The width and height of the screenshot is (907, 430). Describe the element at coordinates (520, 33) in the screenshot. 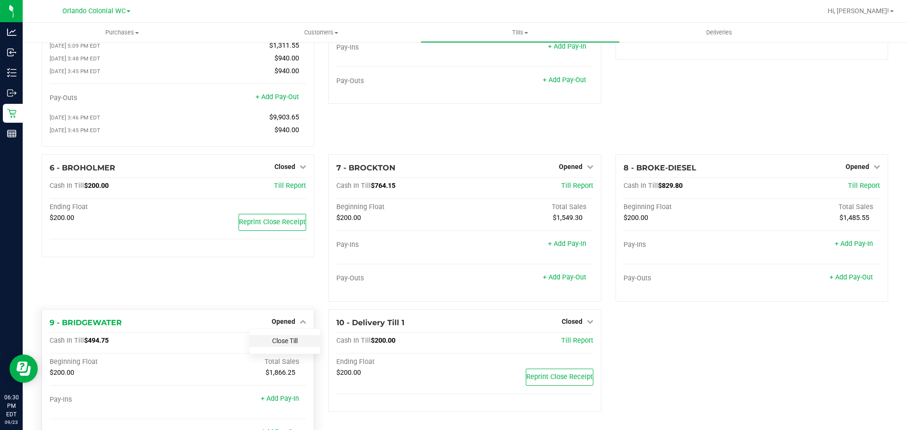

I see `a: Tills` at that location.